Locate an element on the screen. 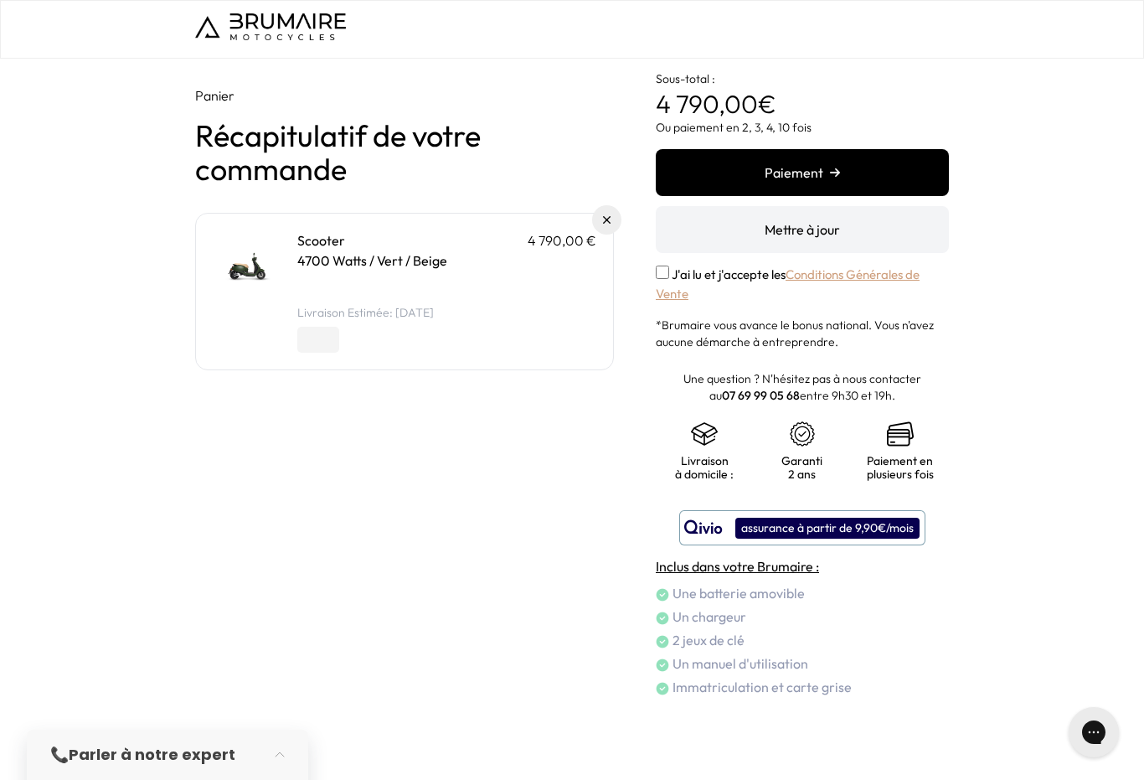 The height and width of the screenshot is (780, 1144). li: Une batterie amovible is located at coordinates (802, 593).